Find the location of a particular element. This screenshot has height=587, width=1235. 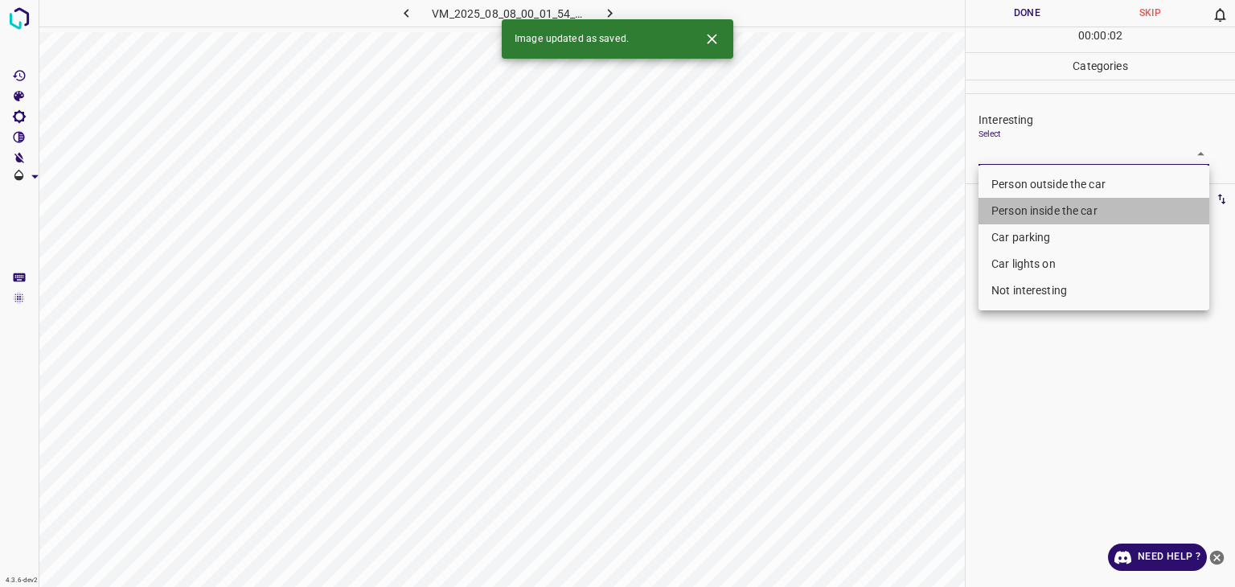

span: Image updated as saved. is located at coordinates (572, 39).